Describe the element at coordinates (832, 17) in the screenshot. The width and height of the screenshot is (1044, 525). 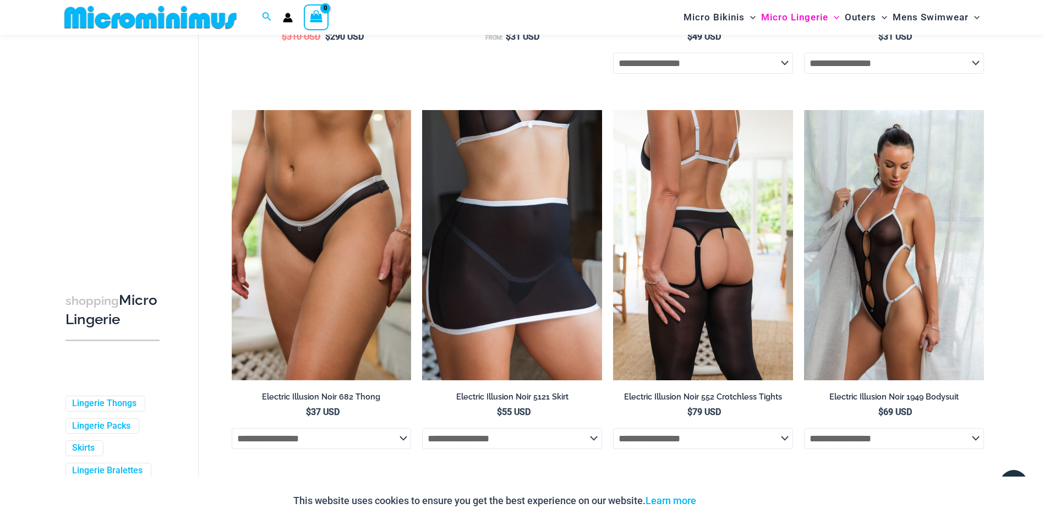
I see `nav: Site Navigation` at that location.